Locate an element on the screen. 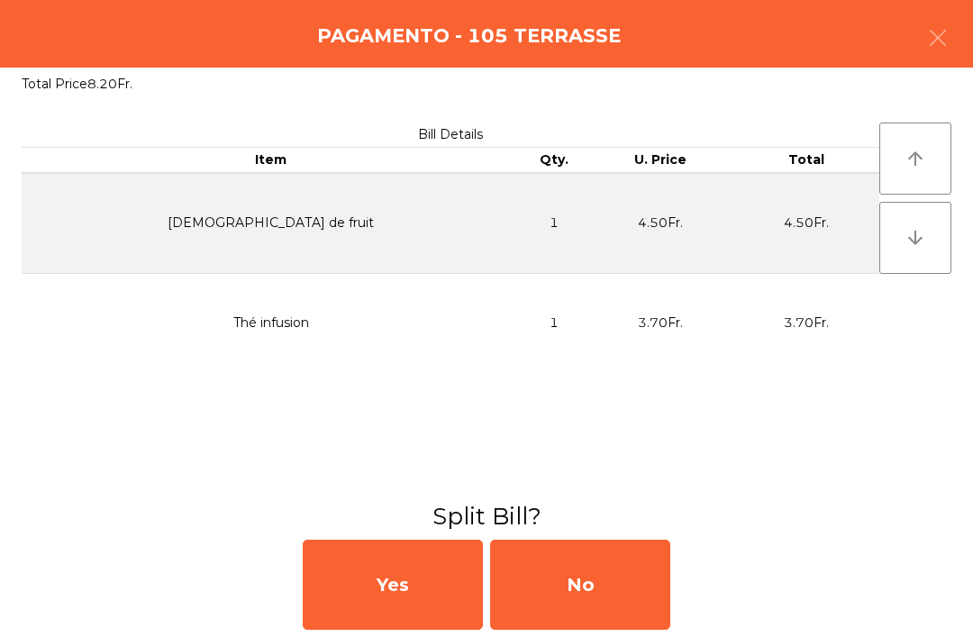 This screenshot has width=973, height=637. i: arrow_downward is located at coordinates (915, 238).